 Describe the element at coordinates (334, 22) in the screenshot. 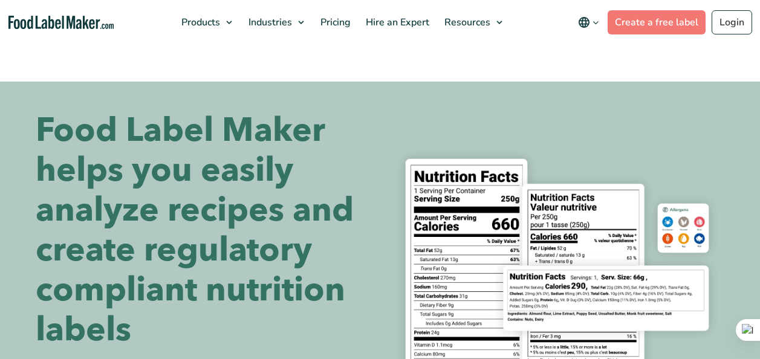

I see `span: Pricing` at that location.